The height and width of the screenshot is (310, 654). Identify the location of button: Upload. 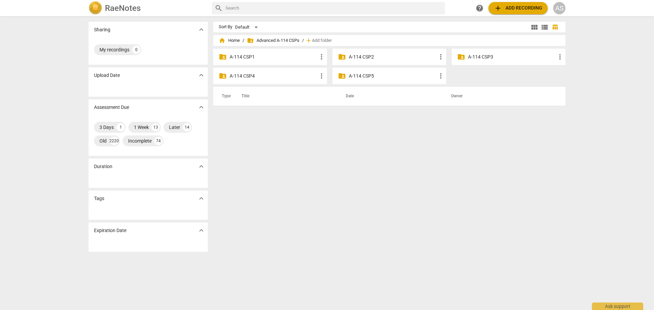
(518, 8).